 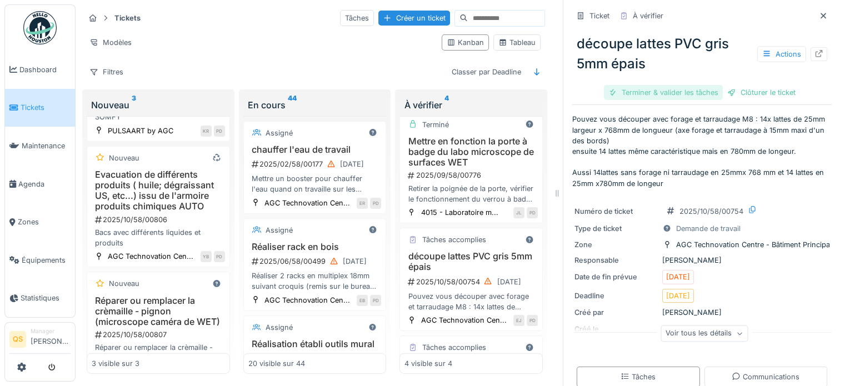 I want to click on span: Équipements, so click(x=46, y=260).